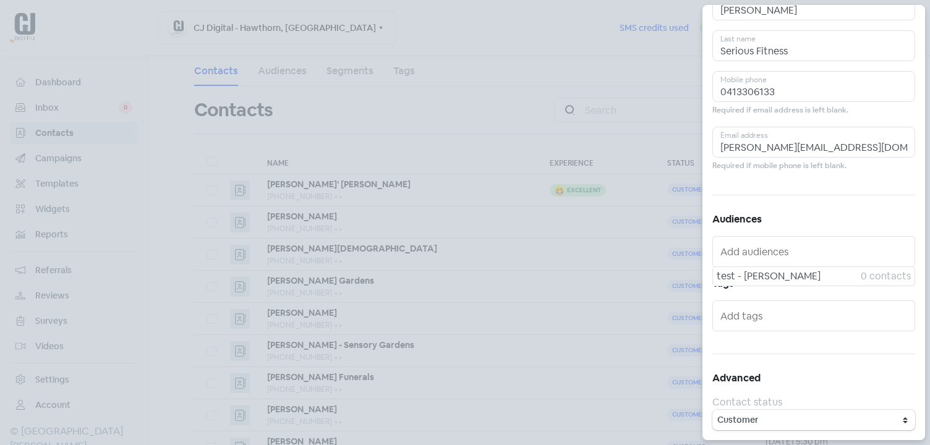 This screenshot has width=930, height=445. Describe the element at coordinates (814, 87) in the screenshot. I see `input: Mobile phone` at that location.